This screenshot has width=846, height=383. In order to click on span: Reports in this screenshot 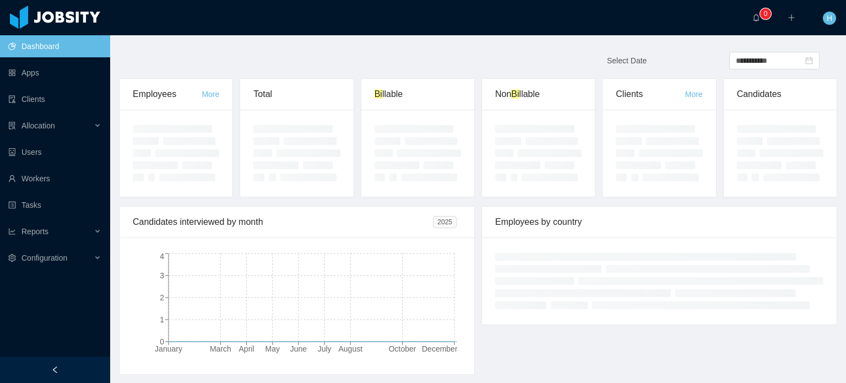, I will do `click(35, 231)`.